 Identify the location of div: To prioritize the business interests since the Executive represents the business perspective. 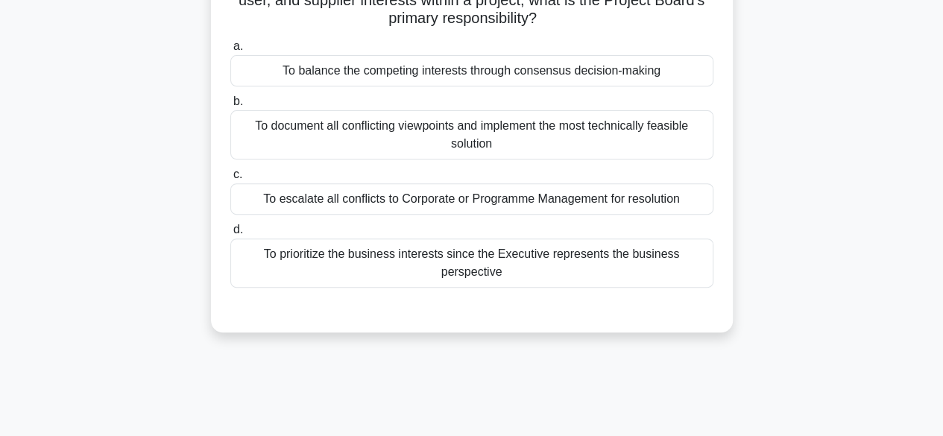
(472, 263).